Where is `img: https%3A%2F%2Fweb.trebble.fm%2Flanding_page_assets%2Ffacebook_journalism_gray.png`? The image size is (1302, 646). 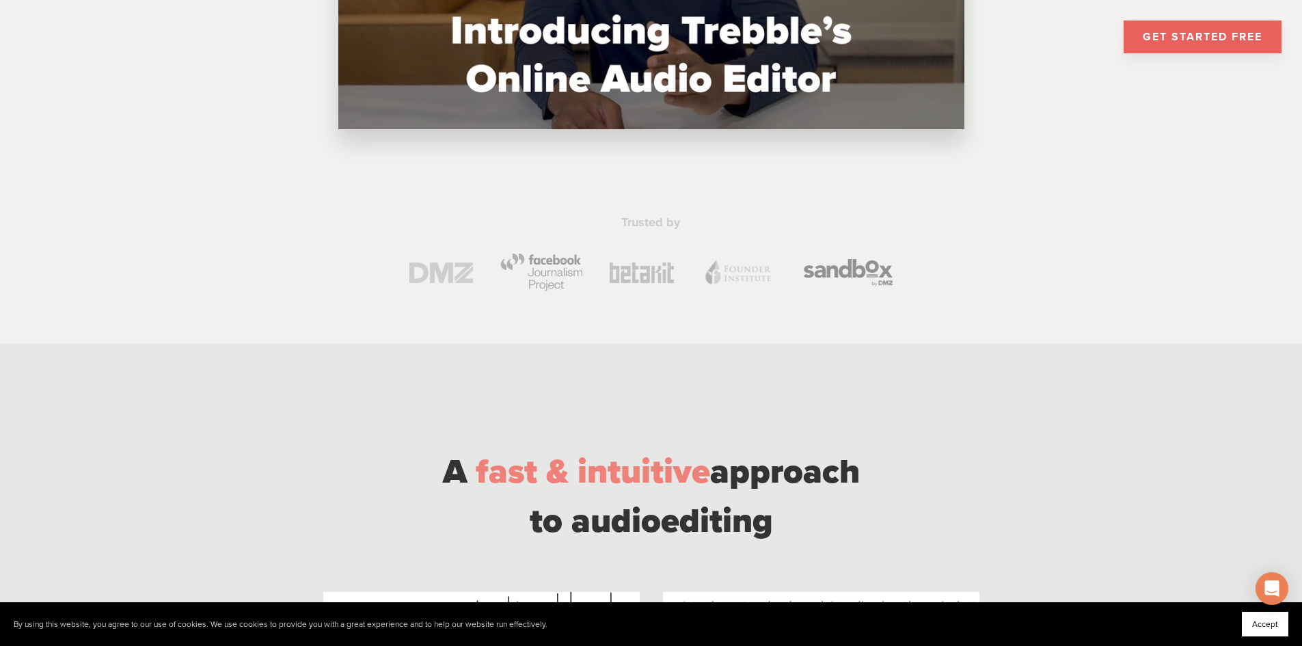 img: https%3A%2F%2Fweb.trebble.fm%2Flanding_page_assets%2Ffacebook_journalism_gray.png is located at coordinates (541, 272).